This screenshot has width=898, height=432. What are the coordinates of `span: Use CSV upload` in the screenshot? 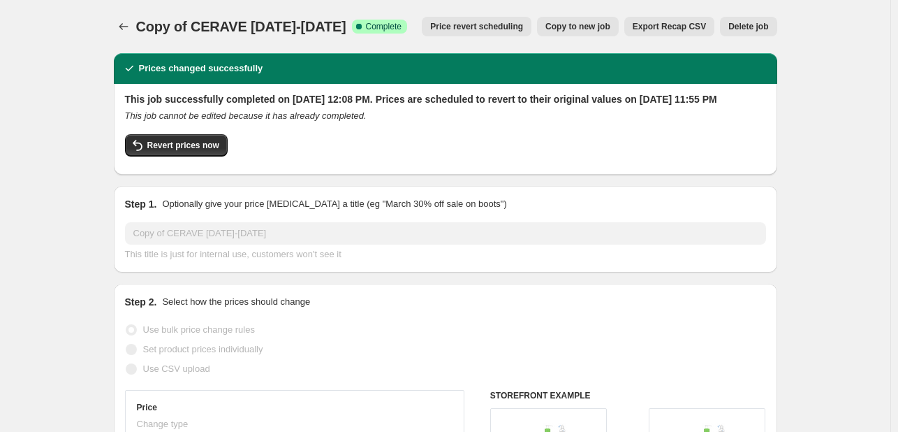 It's located at (177, 368).